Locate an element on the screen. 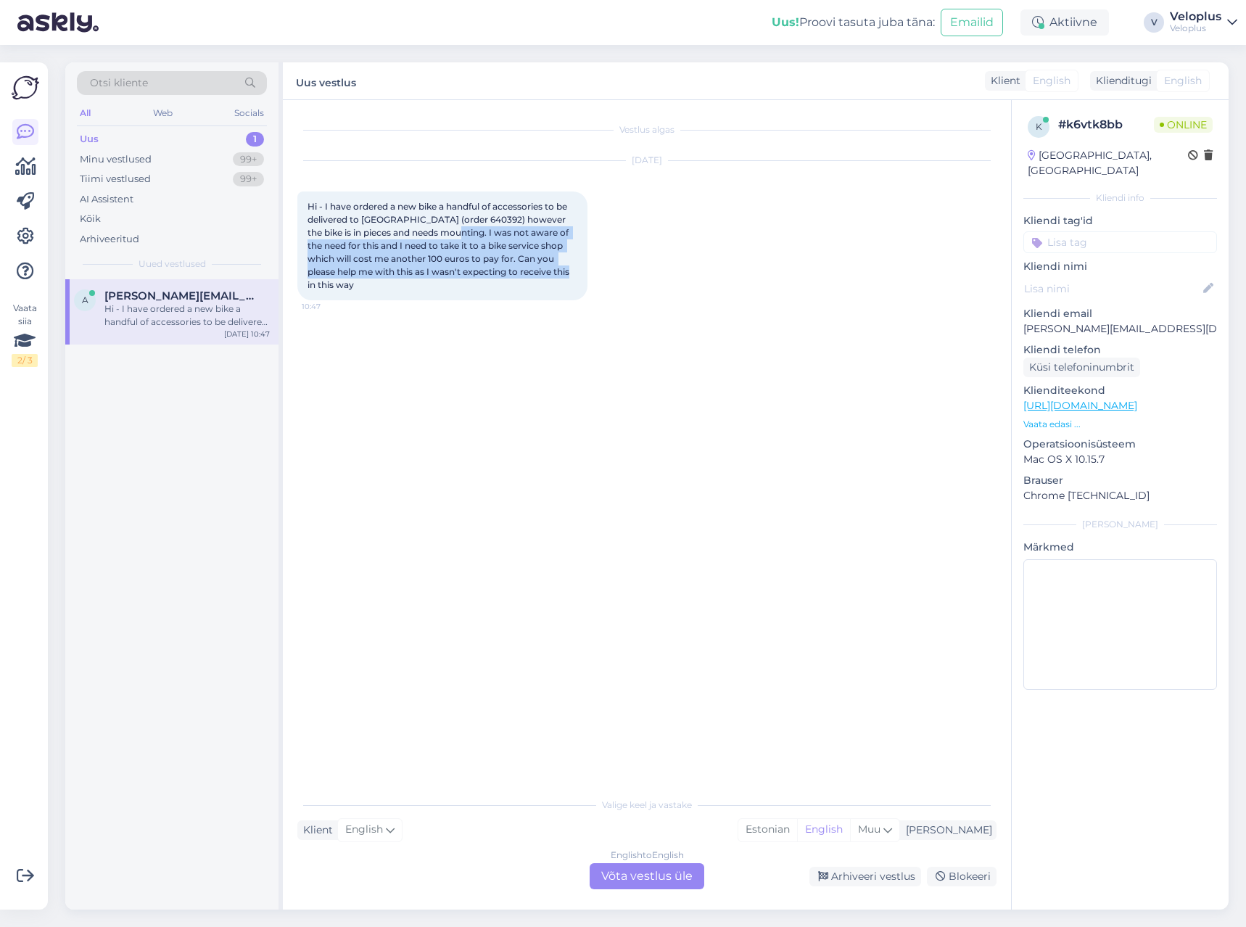 Image resolution: width=1246 pixels, height=927 pixels. p: Klienditeekond is located at coordinates (1120, 390).